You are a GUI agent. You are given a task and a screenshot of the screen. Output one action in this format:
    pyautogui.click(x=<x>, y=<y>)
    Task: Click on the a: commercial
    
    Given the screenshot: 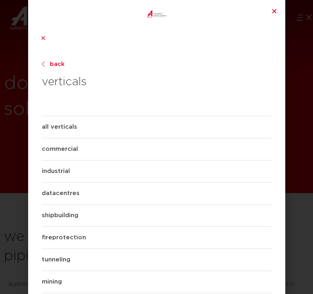 What is the action you would take?
    pyautogui.click(x=157, y=149)
    